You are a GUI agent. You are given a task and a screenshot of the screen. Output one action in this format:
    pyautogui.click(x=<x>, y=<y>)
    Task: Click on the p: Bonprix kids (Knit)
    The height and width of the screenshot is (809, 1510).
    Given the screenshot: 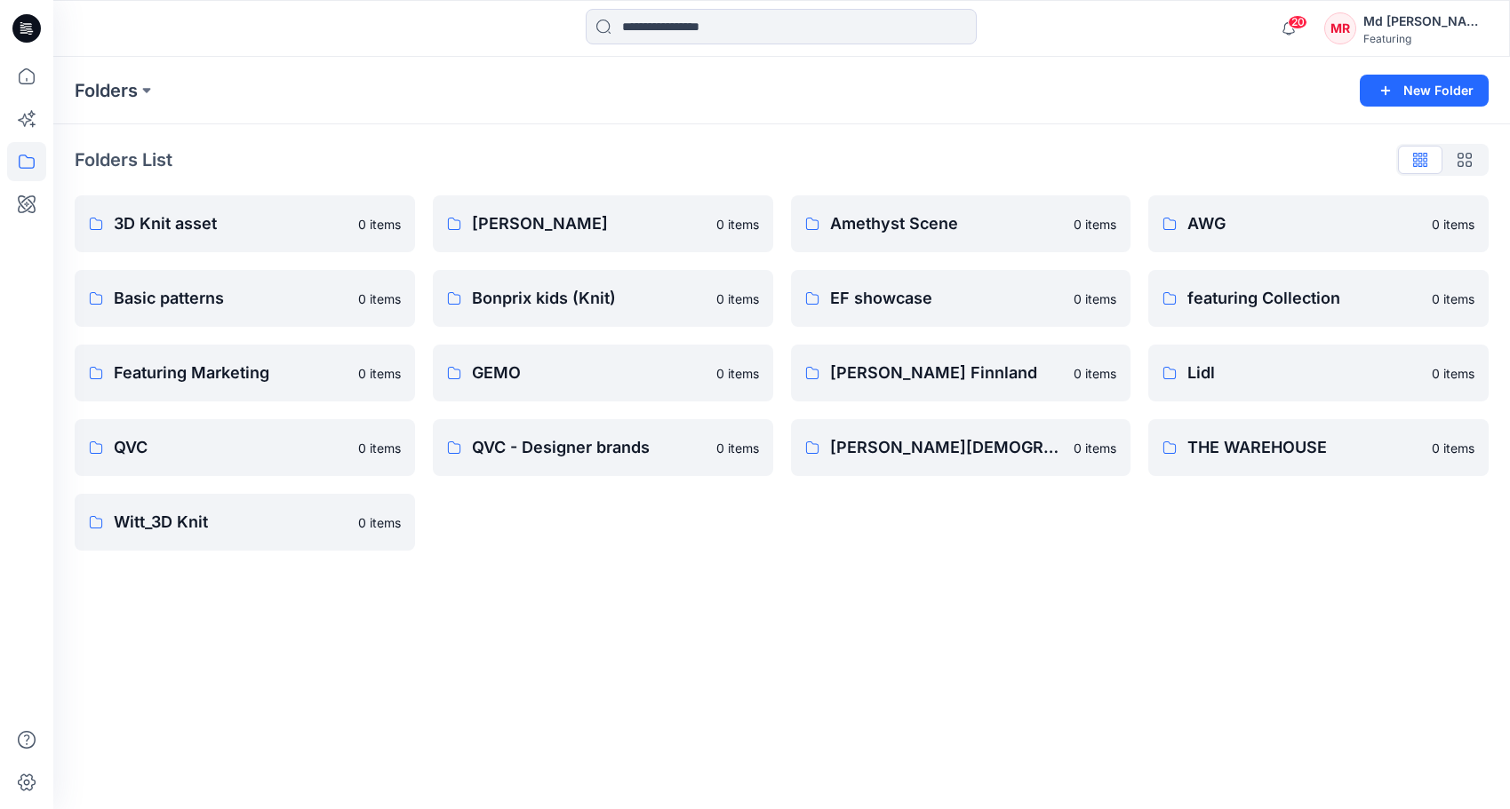 What is the action you would take?
    pyautogui.click(x=588, y=299)
    